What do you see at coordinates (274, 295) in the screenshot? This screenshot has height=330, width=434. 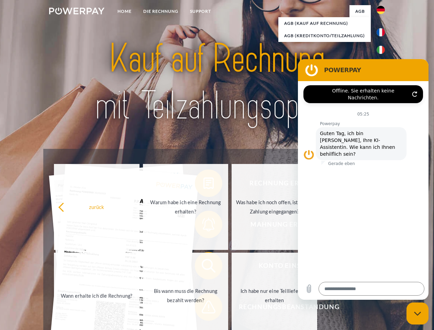 I see `div: Ich habe nur eine Teillieferung erhalten` at bounding box center [274, 295].